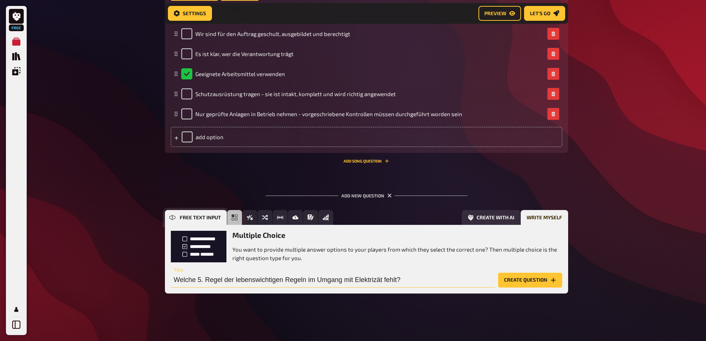  What do you see at coordinates (280, 217) in the screenshot?
I see `button: Estimation Question` at bounding box center [280, 217].